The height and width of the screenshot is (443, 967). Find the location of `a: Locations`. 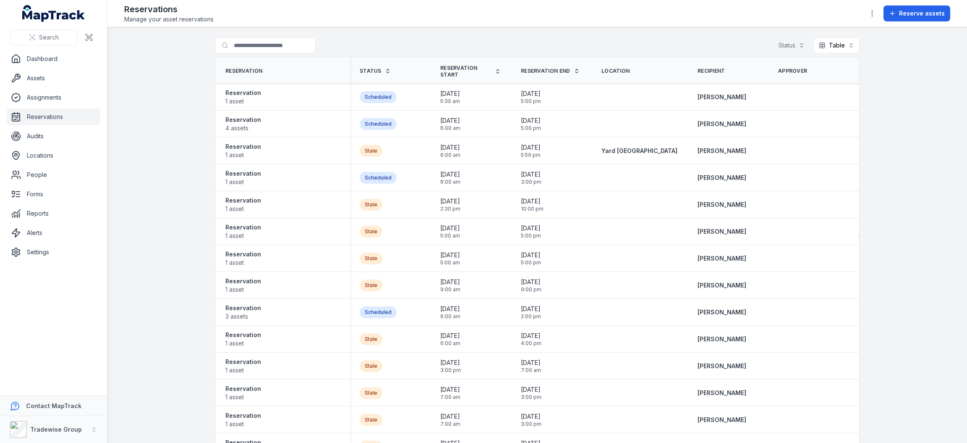

a: Locations is located at coordinates (53, 155).